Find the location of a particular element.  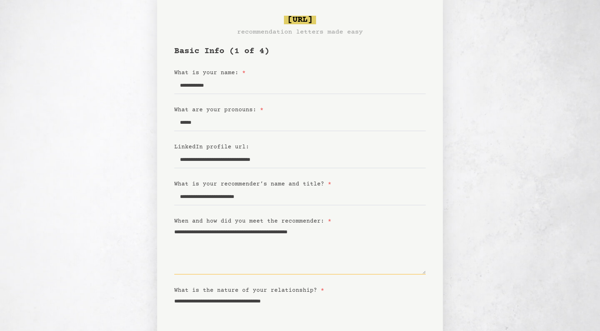

label: What is your name: is located at coordinates (210, 73).